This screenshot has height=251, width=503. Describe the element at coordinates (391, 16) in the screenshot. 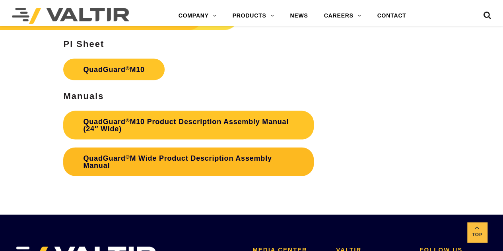

I see `a: CONTACT` at that location.